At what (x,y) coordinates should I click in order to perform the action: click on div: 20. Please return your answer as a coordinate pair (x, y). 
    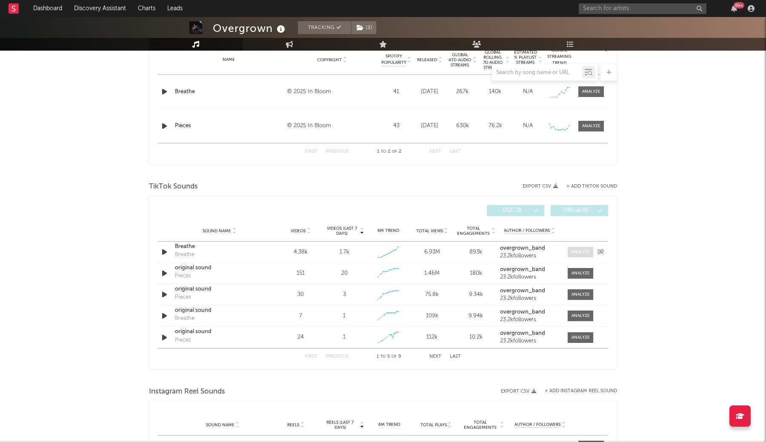
    Looking at the image, I should click on (344, 274).